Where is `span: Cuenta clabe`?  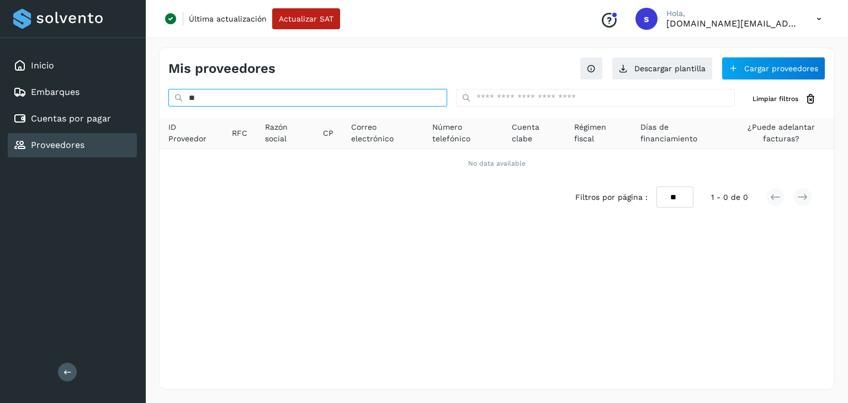
span: Cuenta clabe is located at coordinates (534, 133).